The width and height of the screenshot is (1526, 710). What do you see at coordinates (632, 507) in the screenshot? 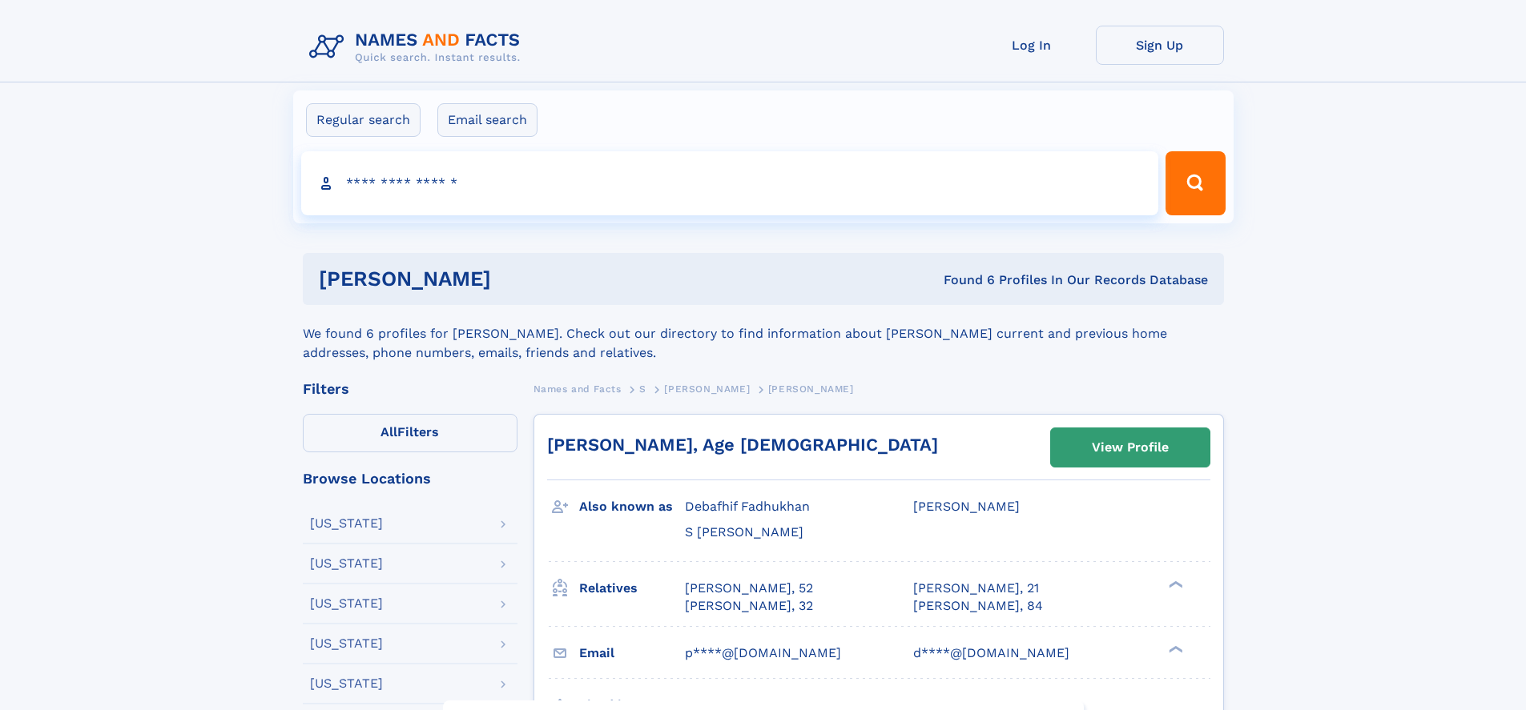
I see `h3: Also known as` at bounding box center [632, 507].